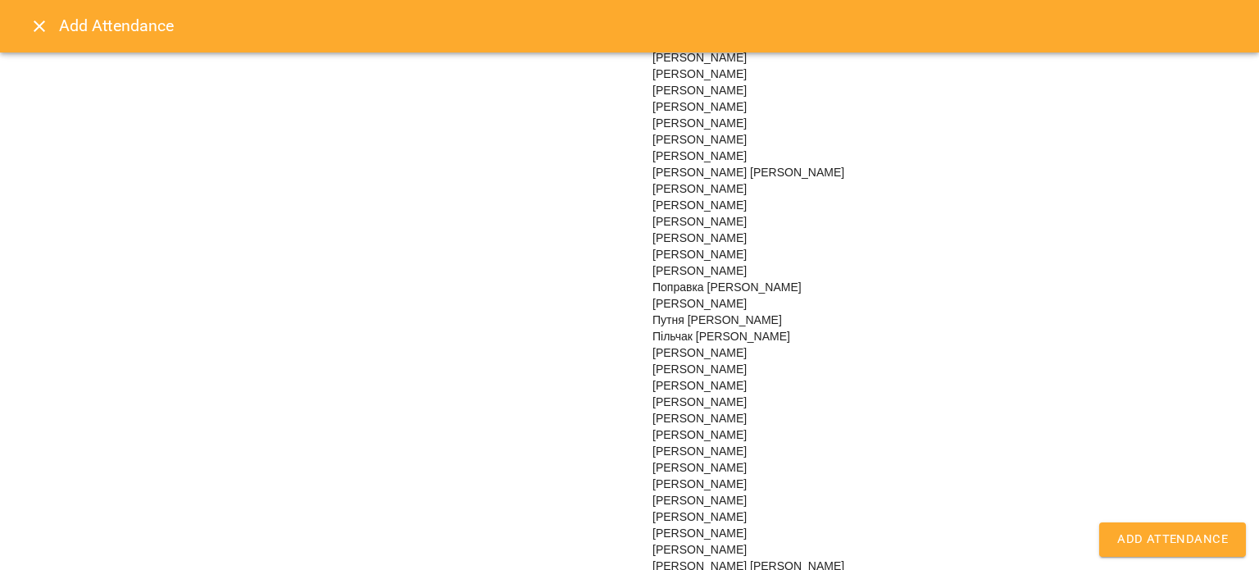  Describe the element at coordinates (649, 25) in the screenshot. I see `h6: Add Attendance` at that location.